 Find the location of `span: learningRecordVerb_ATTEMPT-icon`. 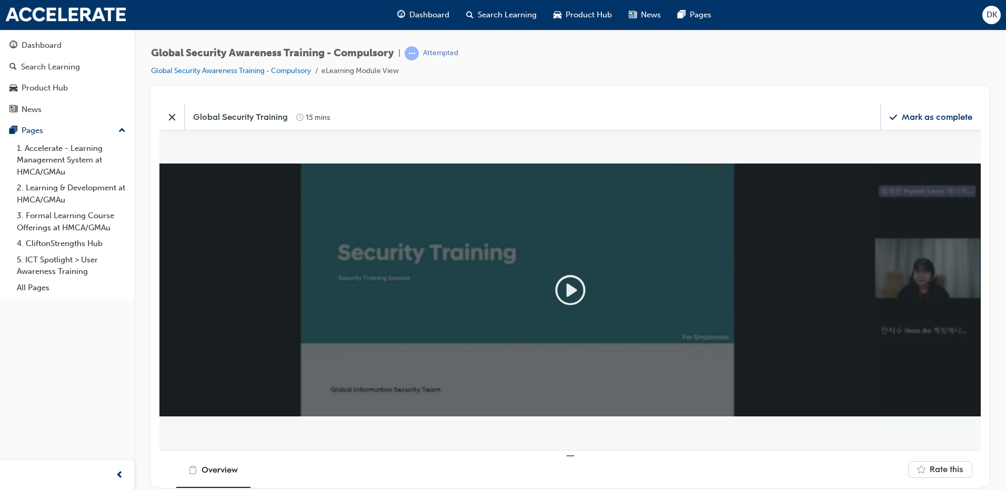

span: learningRecordVerb_ATTEMPT-icon is located at coordinates (411, 53).